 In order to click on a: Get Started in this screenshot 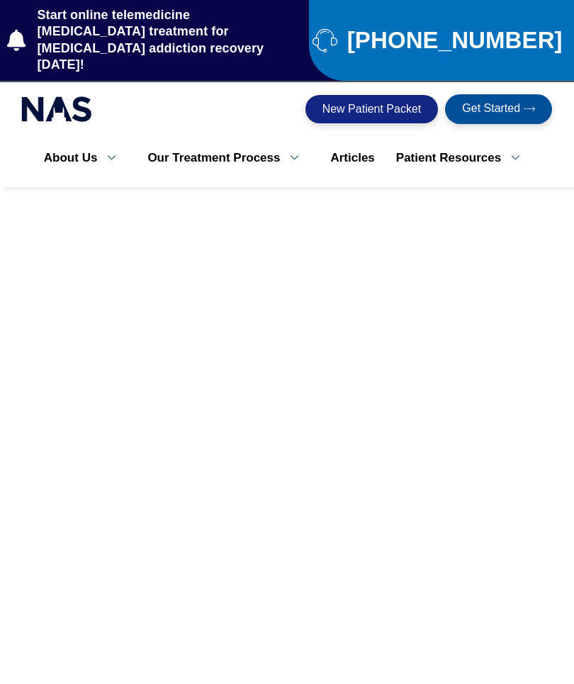, I will do `click(498, 109)`.